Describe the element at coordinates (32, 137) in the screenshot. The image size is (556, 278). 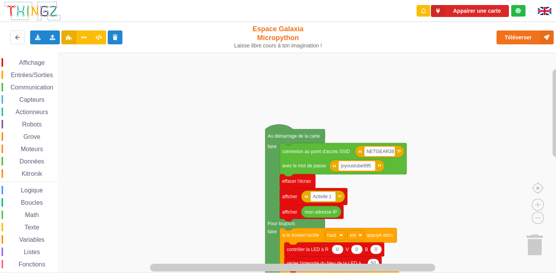
I see `span: Grove` at that location.